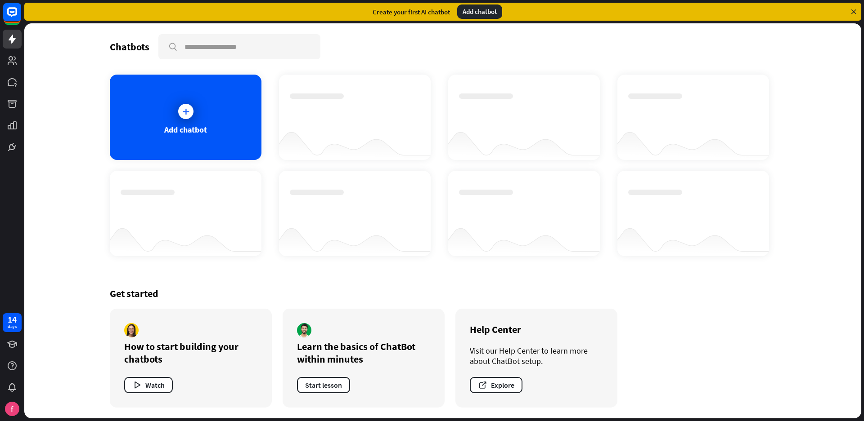  Describe the element at coordinates (191, 353) in the screenshot. I see `div: How to start building your chatbots` at that location.